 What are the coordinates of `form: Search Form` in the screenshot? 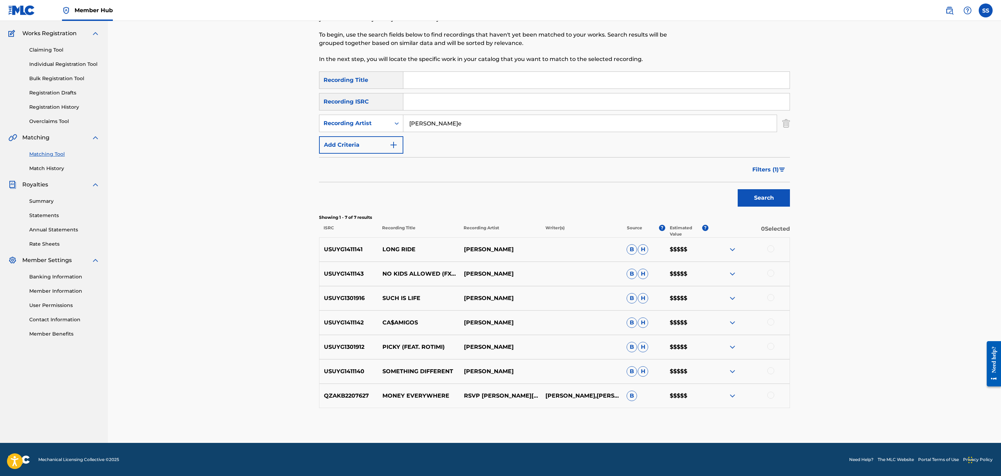 It's located at (555, 141).